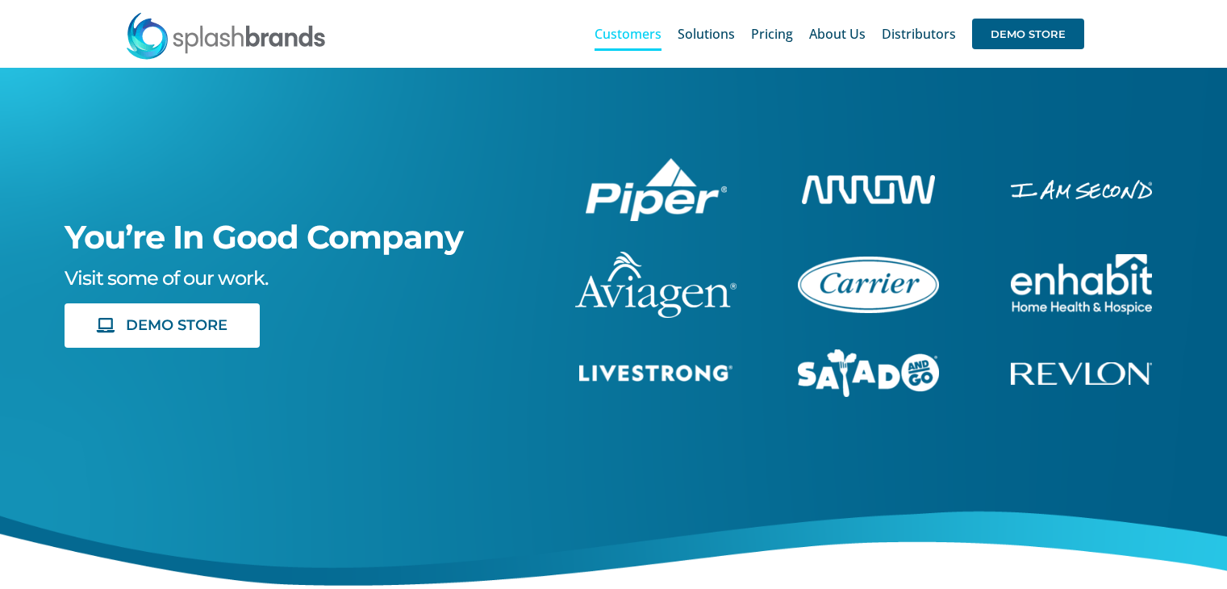 The image size is (1227, 589). What do you see at coordinates (1081, 373) in the screenshot?
I see `img: Revlon` at bounding box center [1081, 373].